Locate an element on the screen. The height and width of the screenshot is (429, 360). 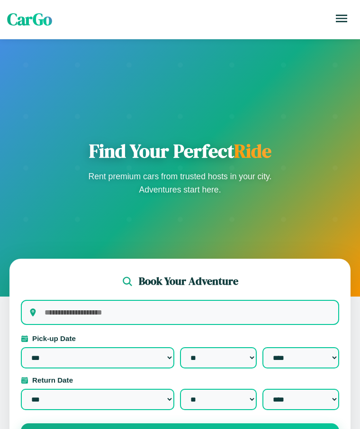
span: CarGo is located at coordinates (29, 19).